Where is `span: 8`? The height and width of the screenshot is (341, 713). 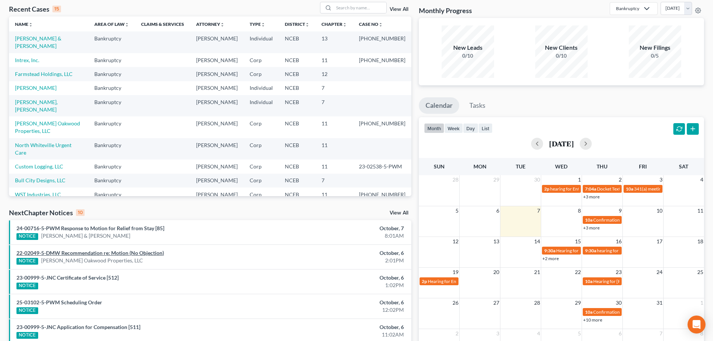
span: 8 is located at coordinates (580, 211).